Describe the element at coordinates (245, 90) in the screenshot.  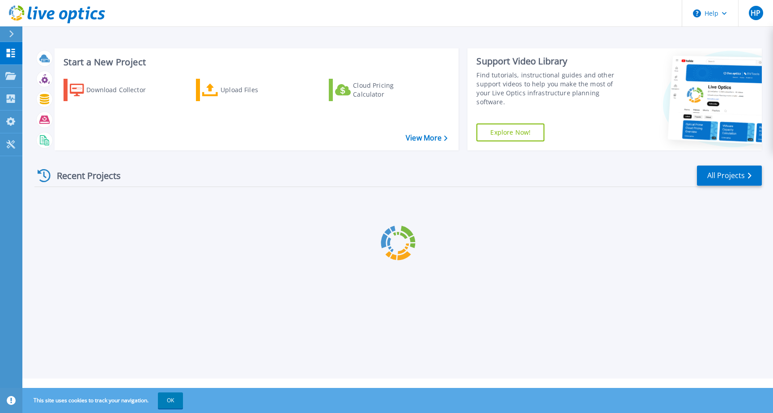
I see `a: Upload Files` at that location.